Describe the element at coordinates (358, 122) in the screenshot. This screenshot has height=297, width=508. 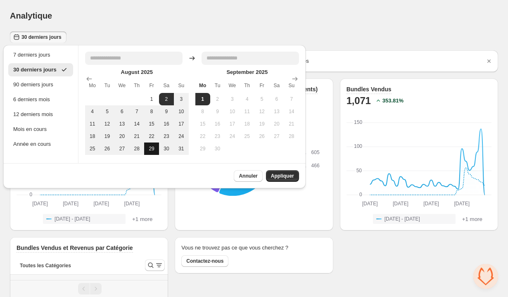
I see `text: 150` at that location.